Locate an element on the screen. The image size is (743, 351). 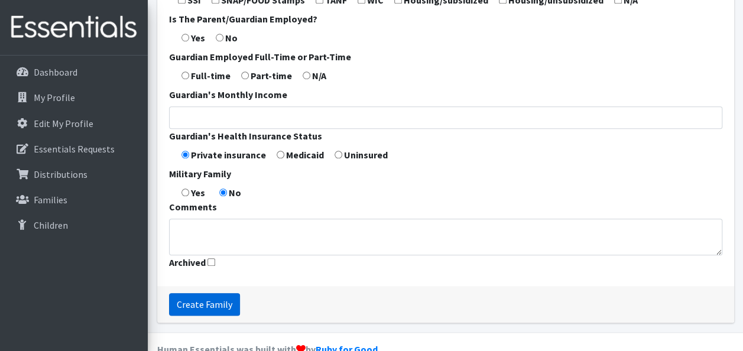
label: Guardian Employed Full-Time or Part-Time is located at coordinates (260, 57).